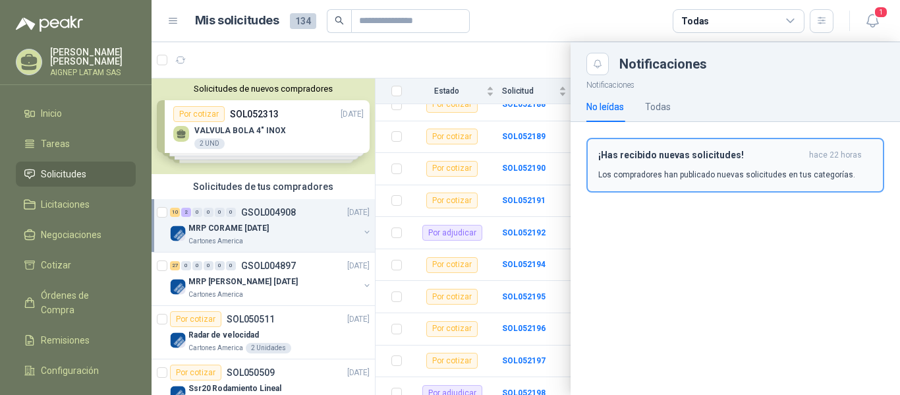 The height and width of the screenshot is (395, 900). I want to click on button: ¡Has recibido nuevas solicitudes!hace 22 horas Los compradores han publicado nuevas solicitudes e..., so click(735, 165).